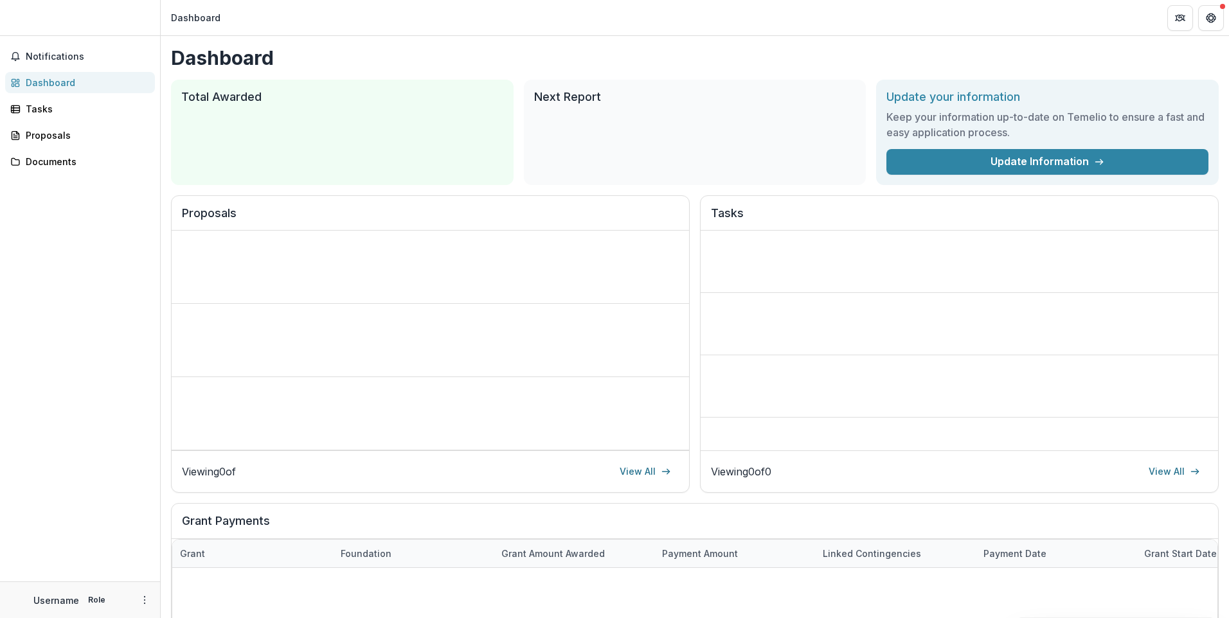  I want to click on h2: Proposals, so click(430, 219).